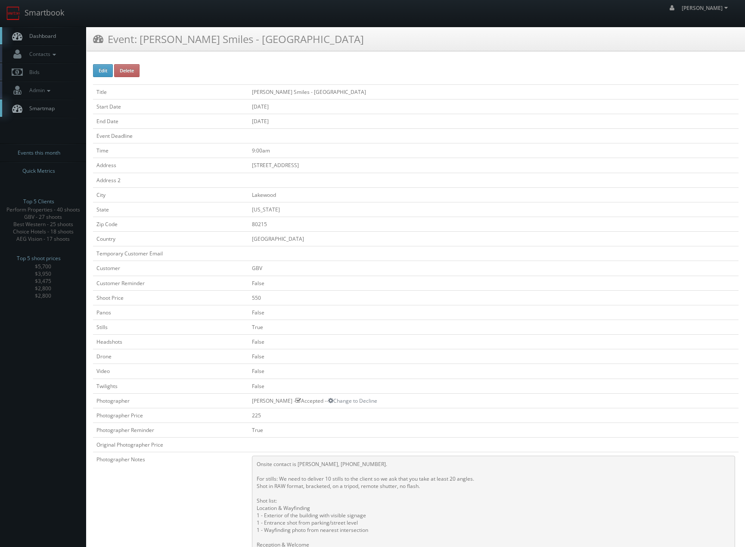 The height and width of the screenshot is (547, 745). What do you see at coordinates (39, 258) in the screenshot?
I see `span: Top 5 shoot prices` at bounding box center [39, 258].